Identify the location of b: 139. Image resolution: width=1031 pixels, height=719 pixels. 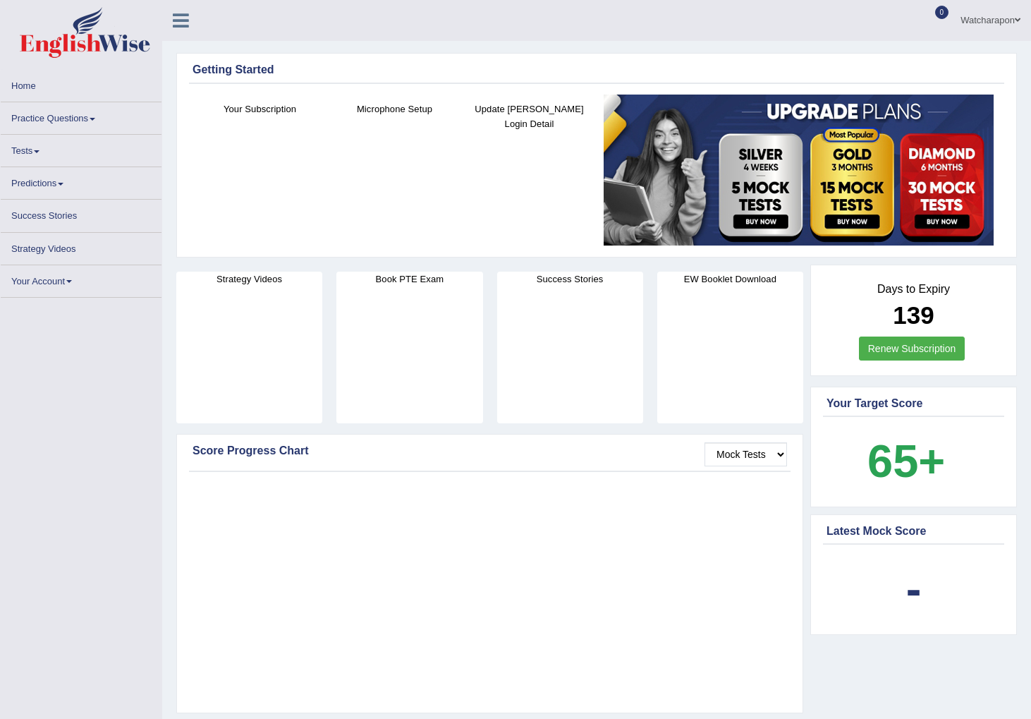
(914, 315).